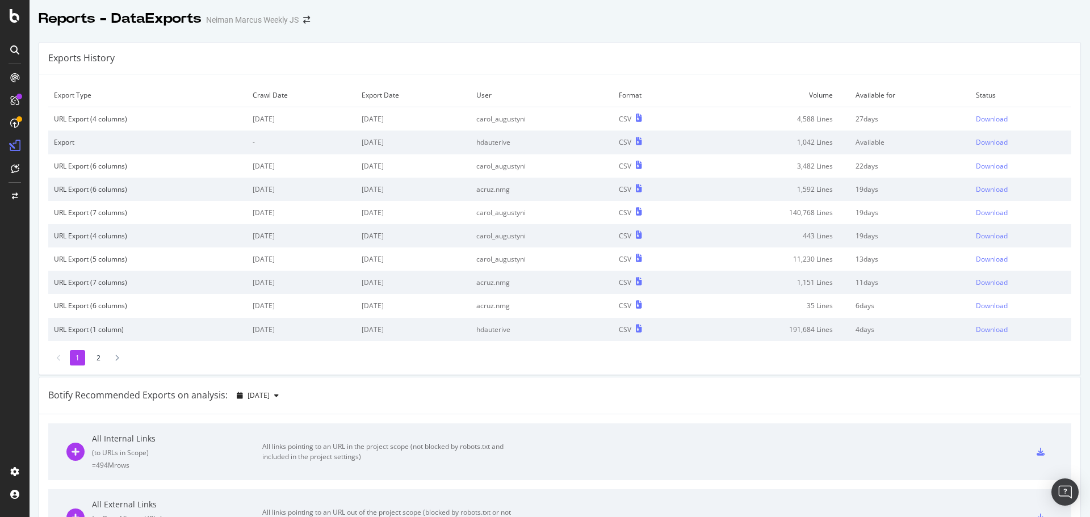  I want to click on div: URL Export (5 columns), so click(148, 259).